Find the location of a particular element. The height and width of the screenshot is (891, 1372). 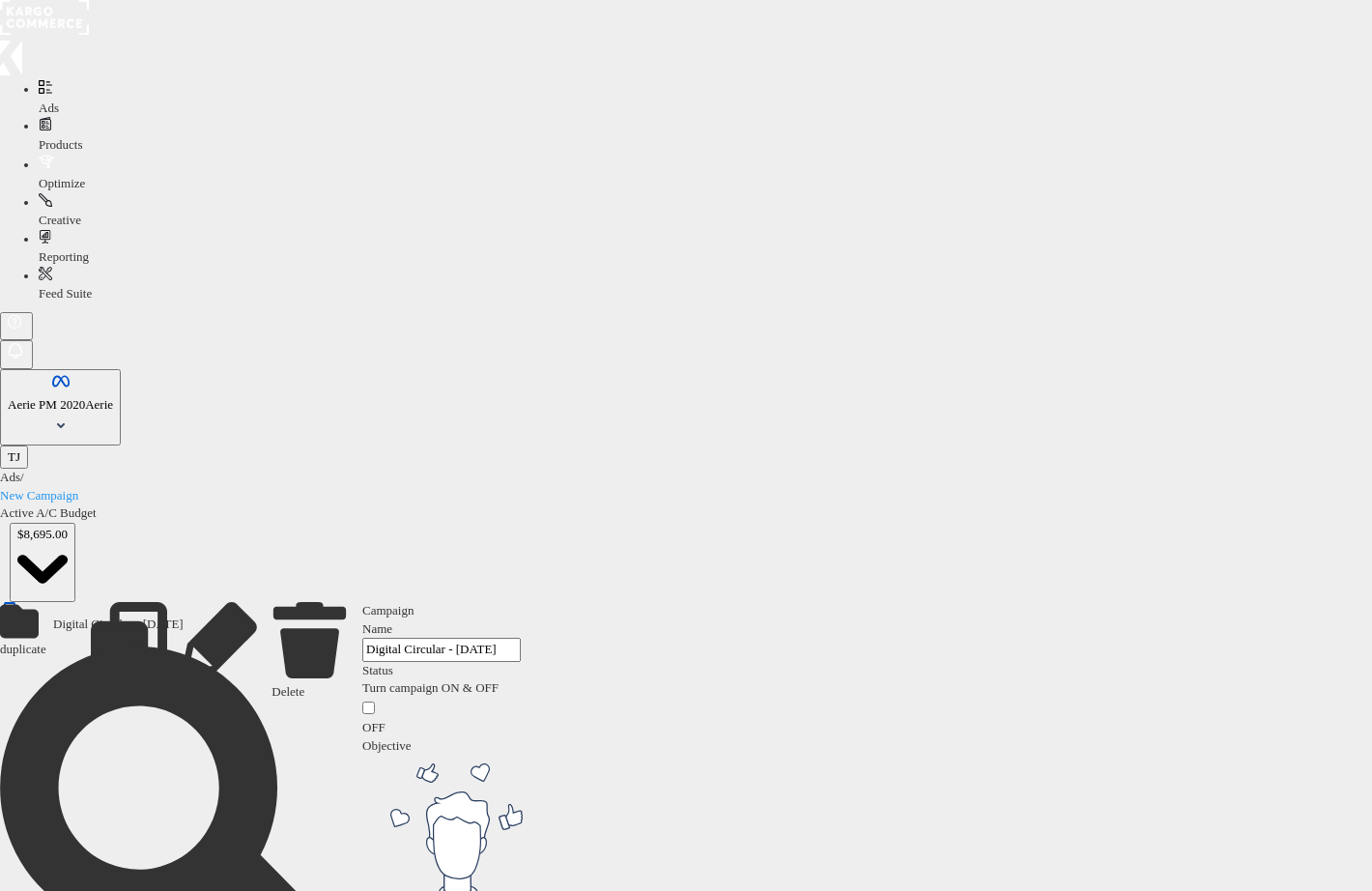

div: Status is located at coordinates (681, 671).